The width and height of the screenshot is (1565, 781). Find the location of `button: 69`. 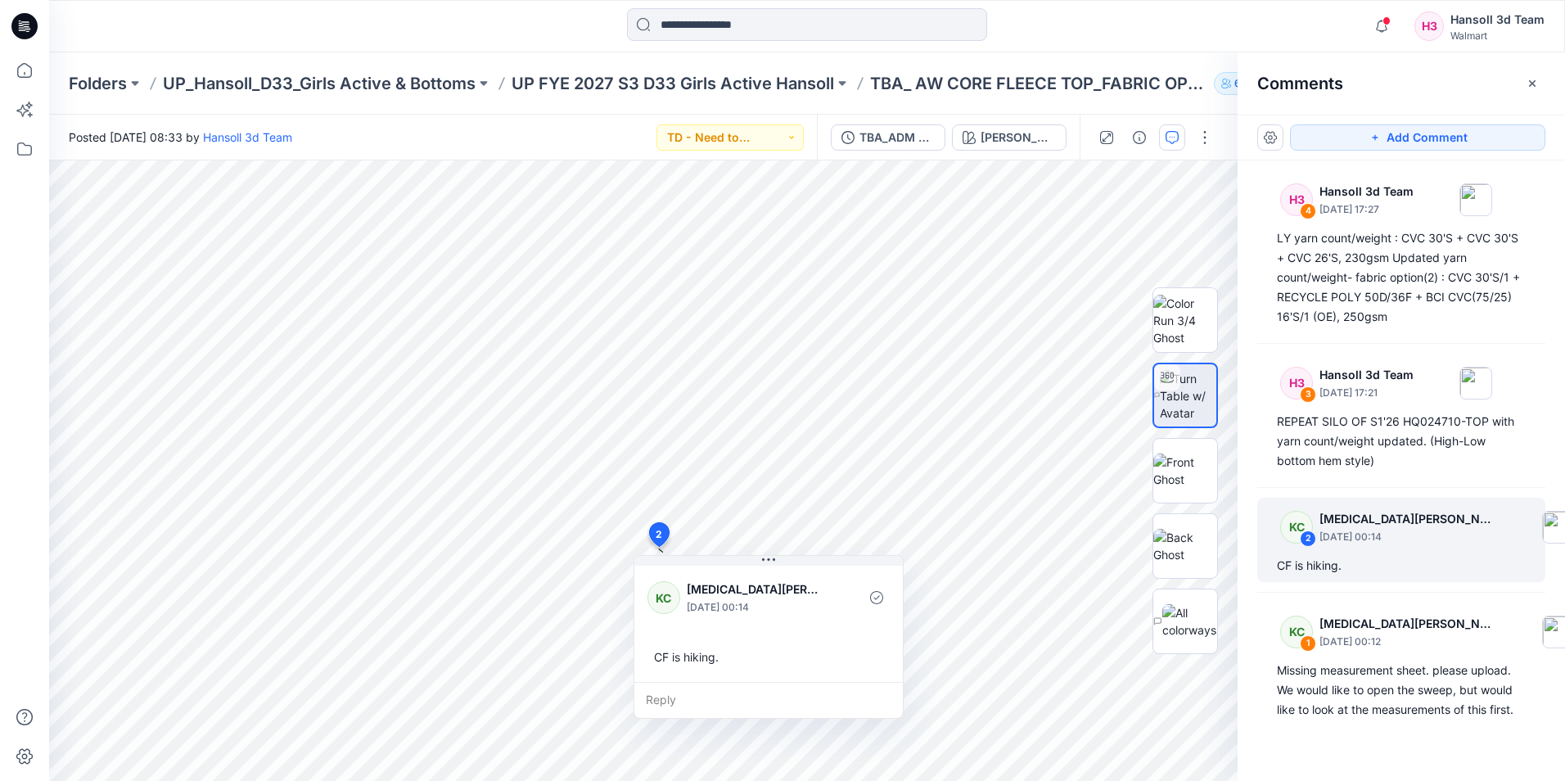

button: 69 is located at coordinates (1241, 83).